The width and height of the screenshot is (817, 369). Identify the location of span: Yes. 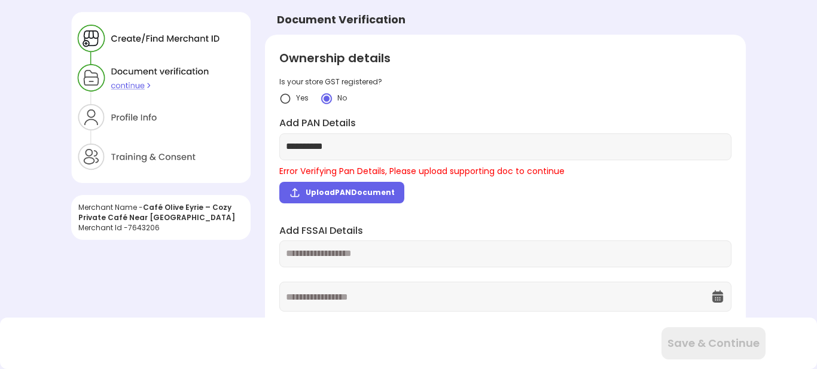
(302, 98).